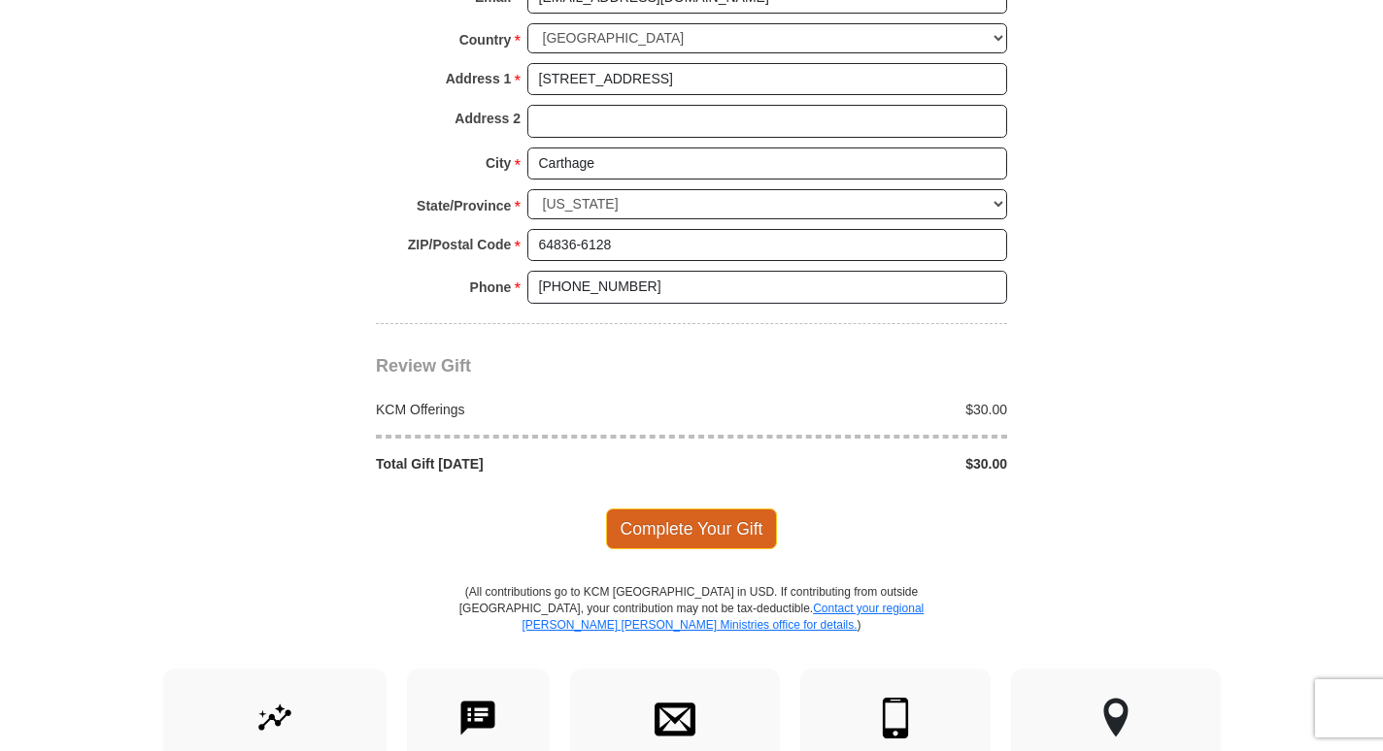 The width and height of the screenshot is (1383, 751). I want to click on span: Review Gift, so click(423, 366).